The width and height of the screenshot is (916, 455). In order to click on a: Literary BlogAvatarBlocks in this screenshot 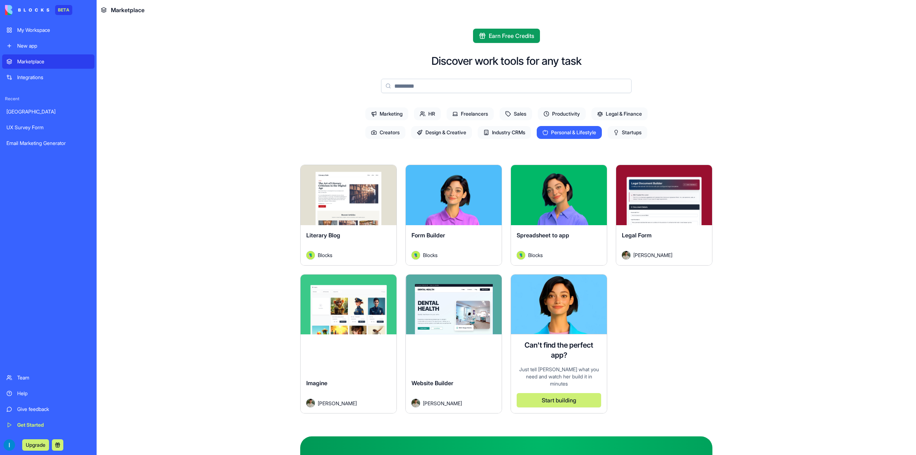, I will do `click(348, 215)`.